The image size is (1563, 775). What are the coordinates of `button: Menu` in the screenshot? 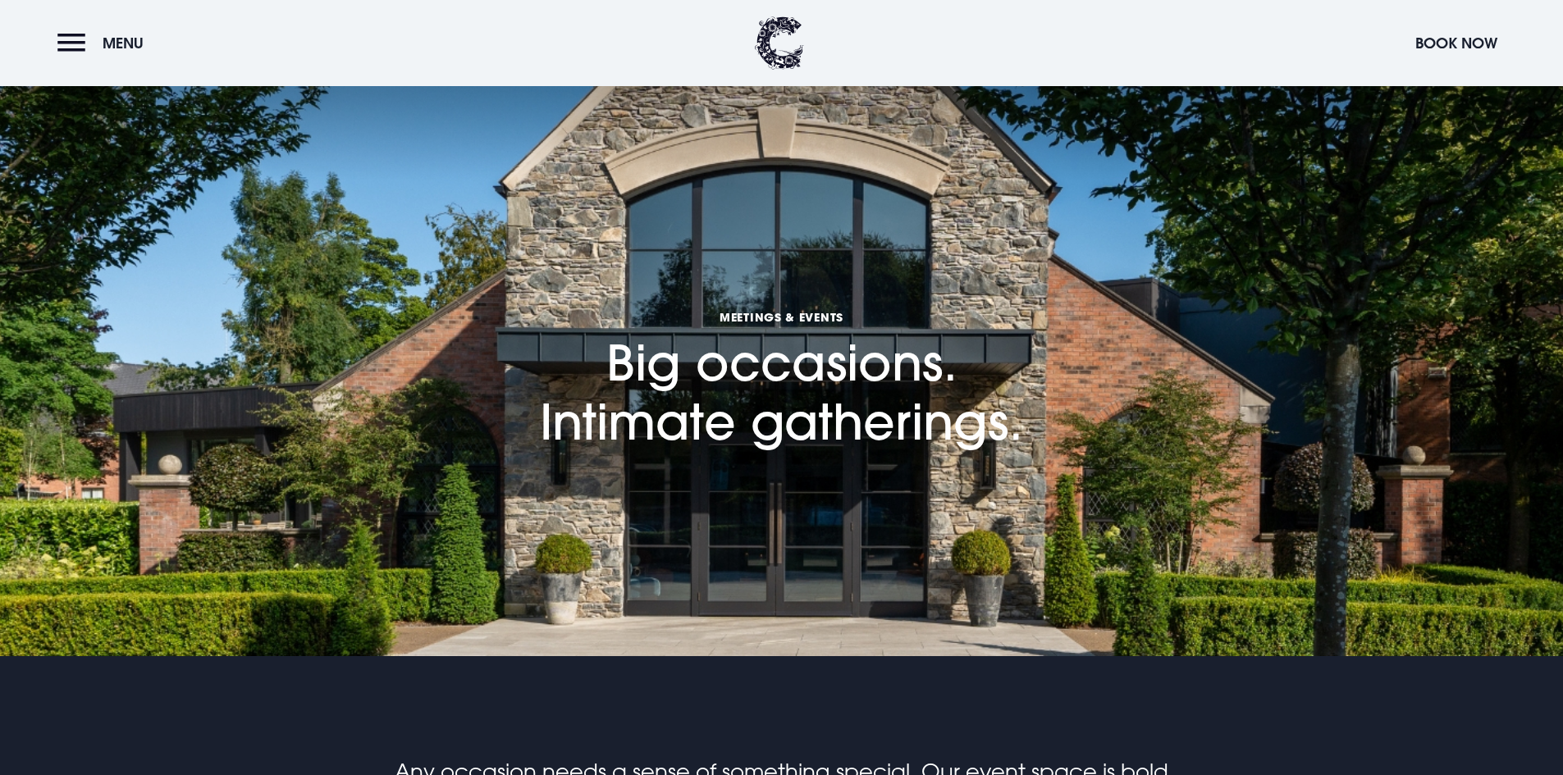 It's located at (104, 43).